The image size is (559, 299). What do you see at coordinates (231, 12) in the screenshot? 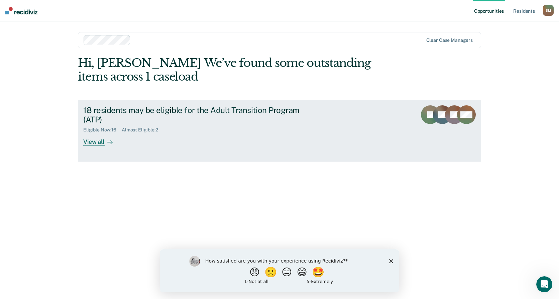
I see `div: Close survey` at bounding box center [231, 12].